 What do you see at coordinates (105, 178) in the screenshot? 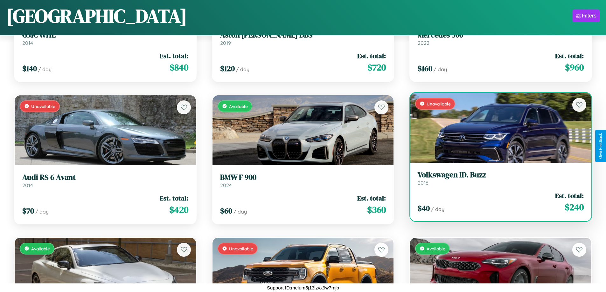
I see `h3: Audi RS 6 Avant` at bounding box center [105, 178].